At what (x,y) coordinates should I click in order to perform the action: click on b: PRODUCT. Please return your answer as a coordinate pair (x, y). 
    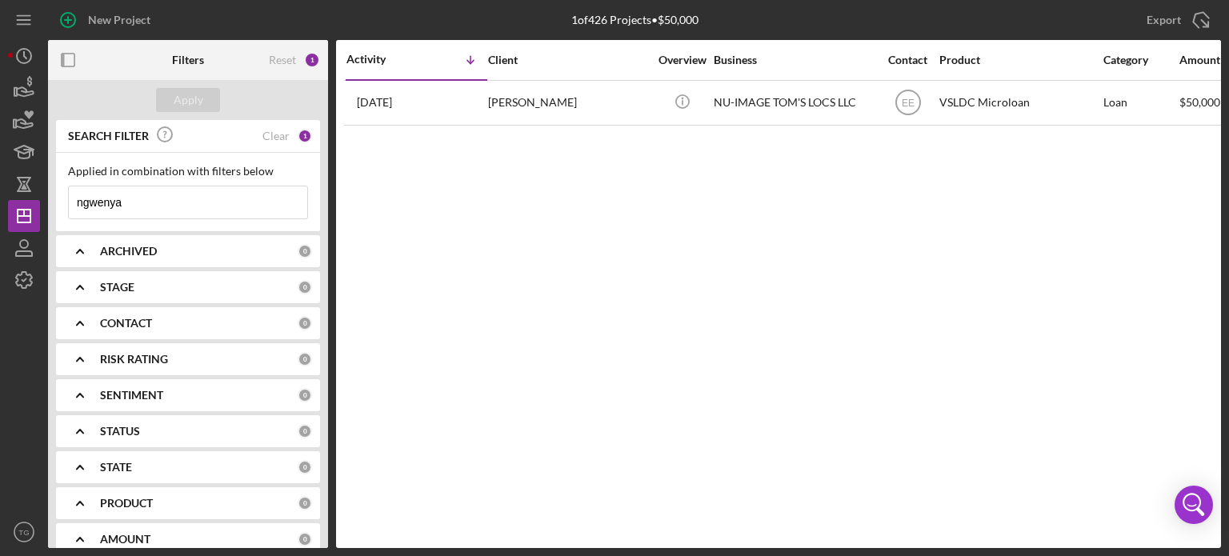
    Looking at the image, I should click on (126, 503).